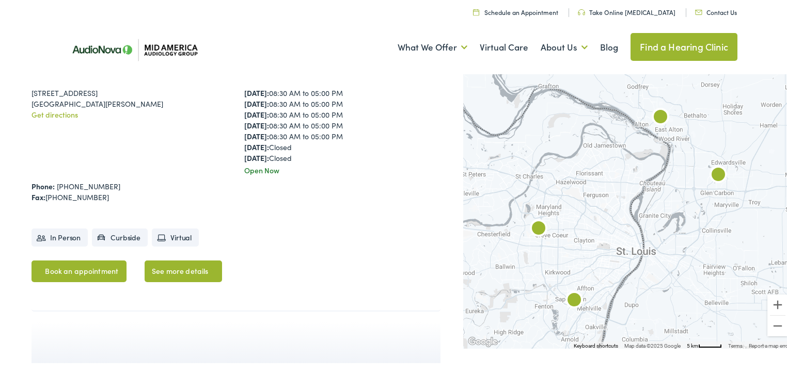  Describe the element at coordinates (715, 10) in the screenshot. I see `a: Contact Us` at that location.